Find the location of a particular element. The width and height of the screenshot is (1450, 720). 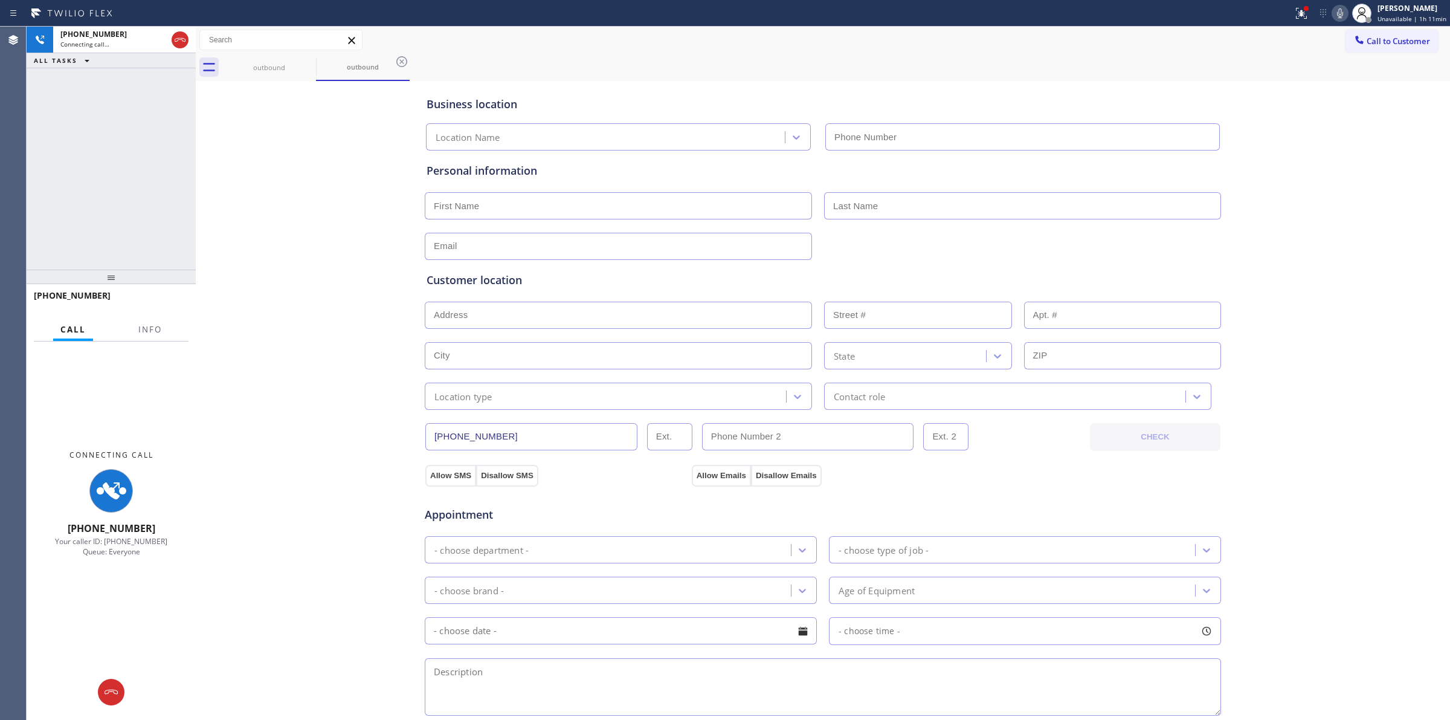

input: Ext. 2 is located at coordinates (946, 436).